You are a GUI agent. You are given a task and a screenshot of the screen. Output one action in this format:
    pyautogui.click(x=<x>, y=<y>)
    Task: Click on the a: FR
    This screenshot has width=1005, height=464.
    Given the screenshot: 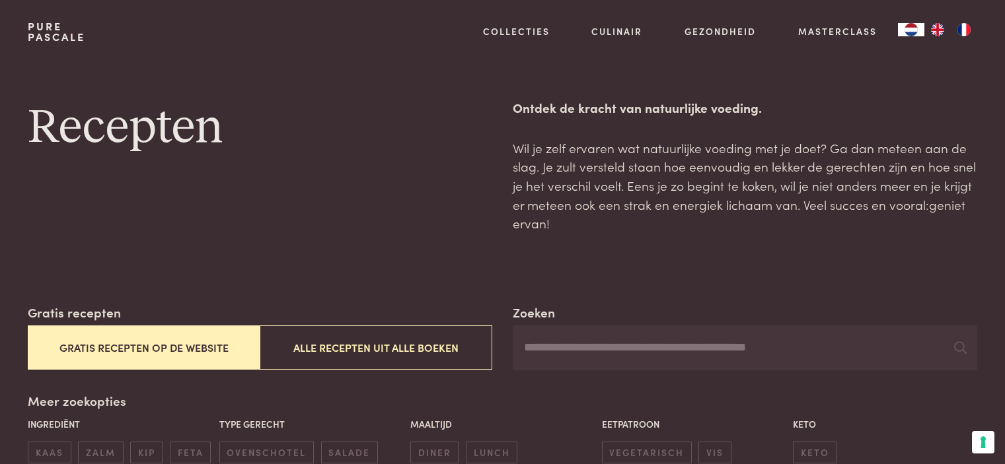 What is the action you would take?
    pyautogui.click(x=964, y=30)
    